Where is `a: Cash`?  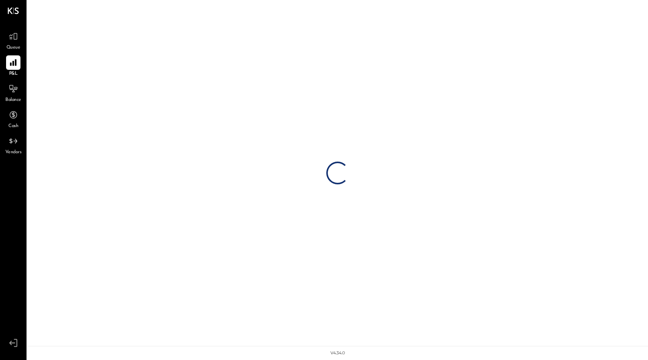
a: Cash is located at coordinates (13, 119).